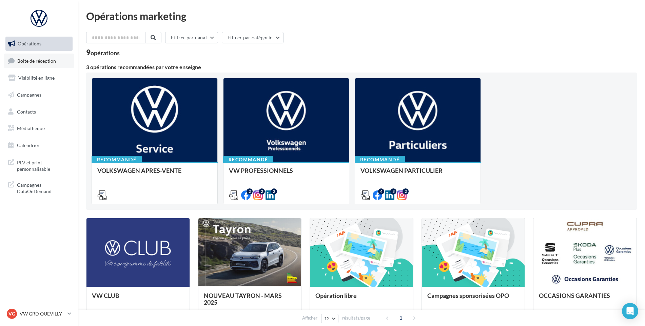  I want to click on button: Filtrer par canal, so click(191, 38).